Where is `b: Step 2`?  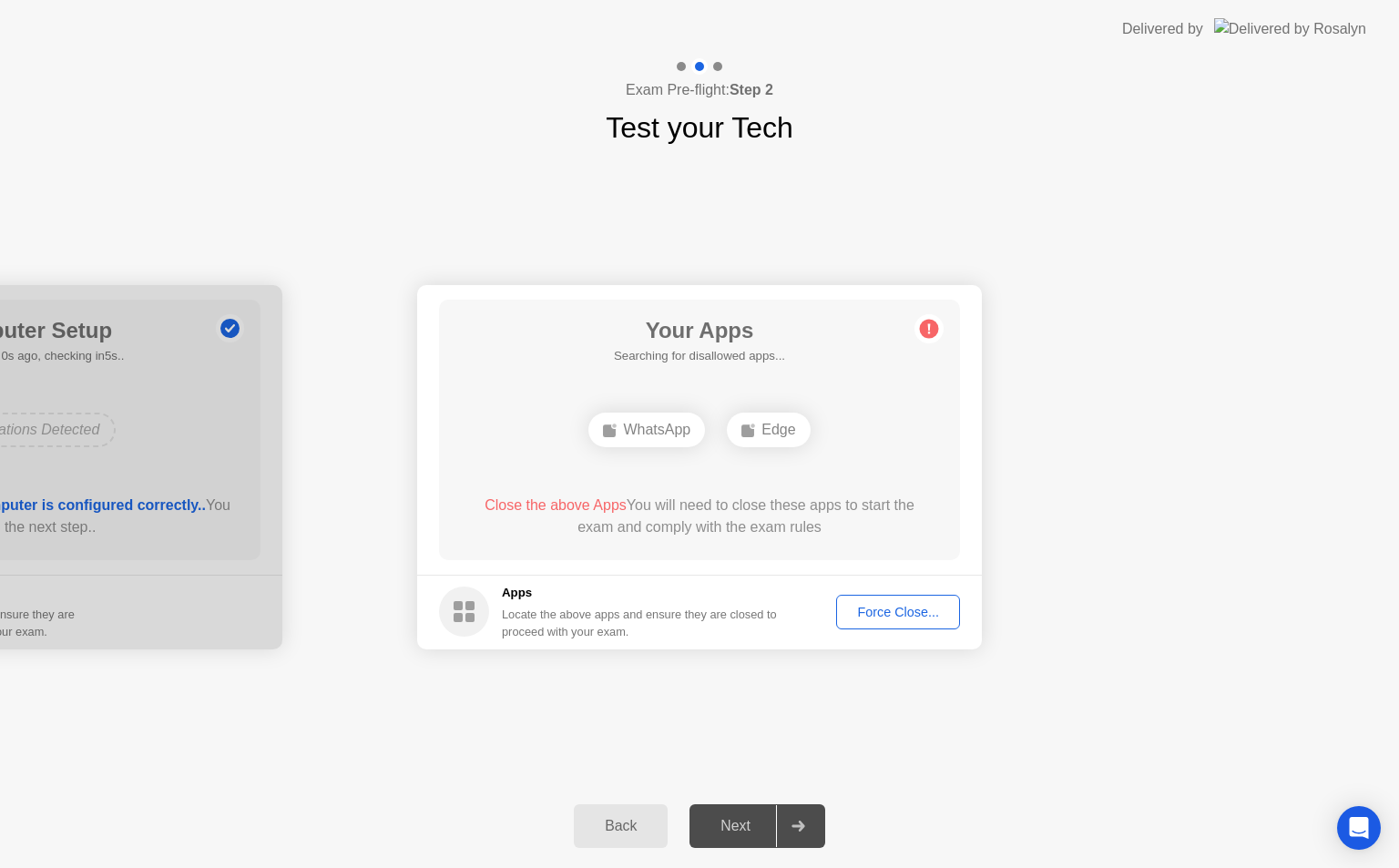 b: Step 2 is located at coordinates (751, 89).